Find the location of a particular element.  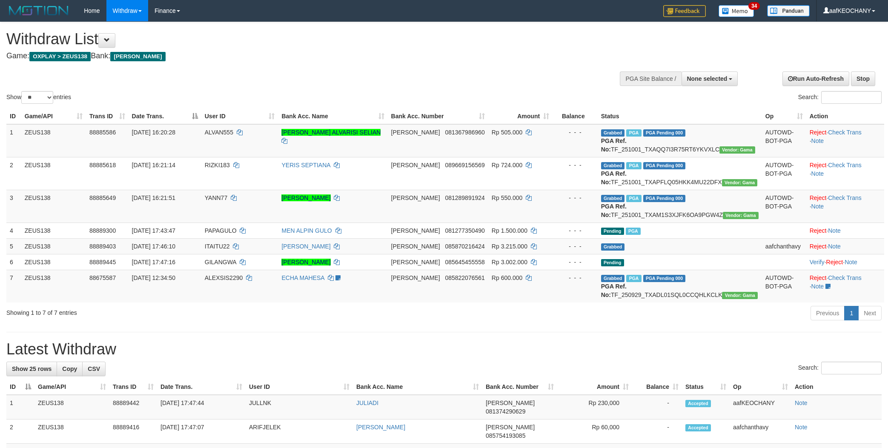

span: PGA Pending is located at coordinates (665, 133).